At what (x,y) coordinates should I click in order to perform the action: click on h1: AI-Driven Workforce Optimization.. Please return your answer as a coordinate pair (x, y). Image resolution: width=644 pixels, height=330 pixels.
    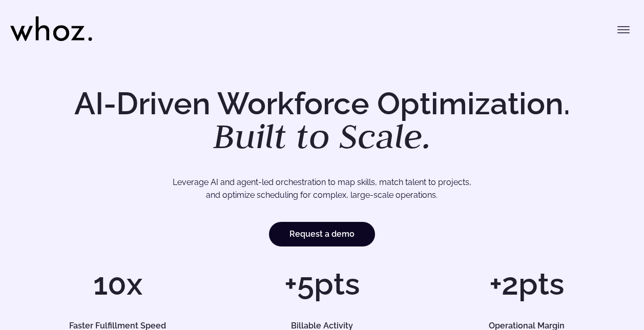
    Looking at the image, I should click on (322, 121).